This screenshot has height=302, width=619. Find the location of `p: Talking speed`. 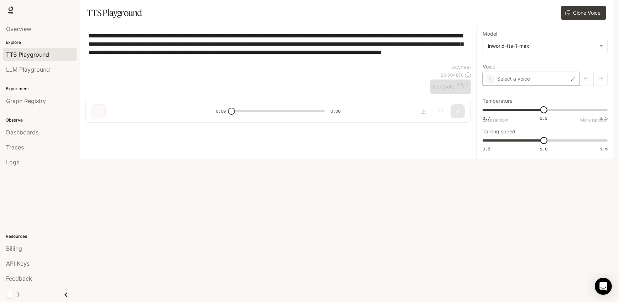

p: Talking speed is located at coordinates (499, 131).